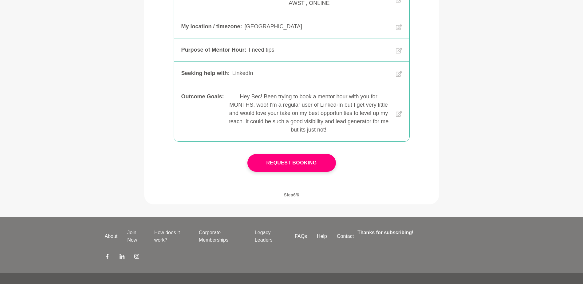 This screenshot has width=583, height=284. What do you see at coordinates (212, 26) in the screenshot?
I see `div: My location / timezone :` at bounding box center [212, 26].